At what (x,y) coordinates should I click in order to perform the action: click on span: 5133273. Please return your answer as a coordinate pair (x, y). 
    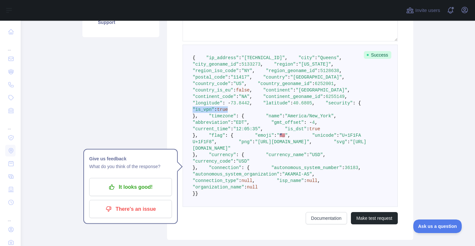
    Looking at the image, I should click on (251, 64).